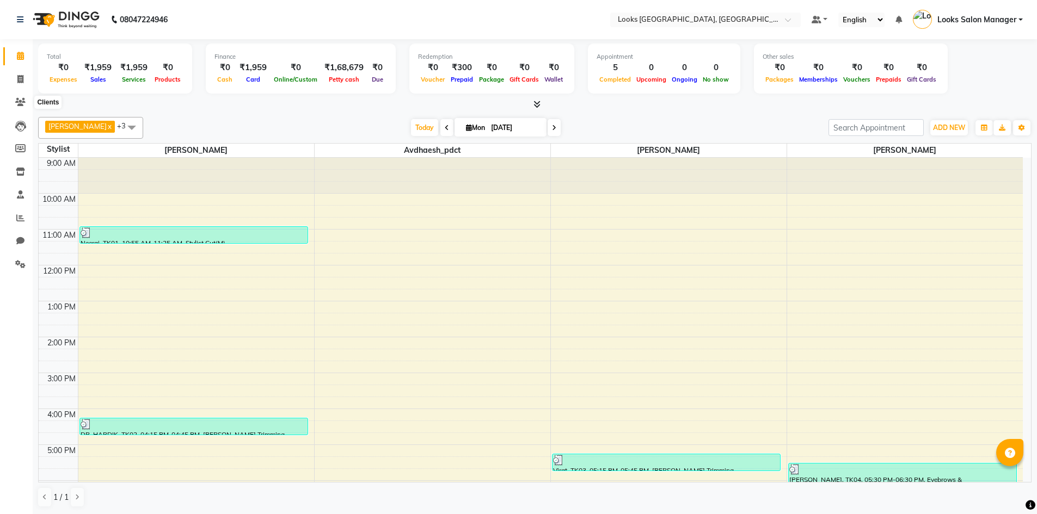 This screenshot has width=1037, height=514. I want to click on span: Memberships, so click(818, 79).